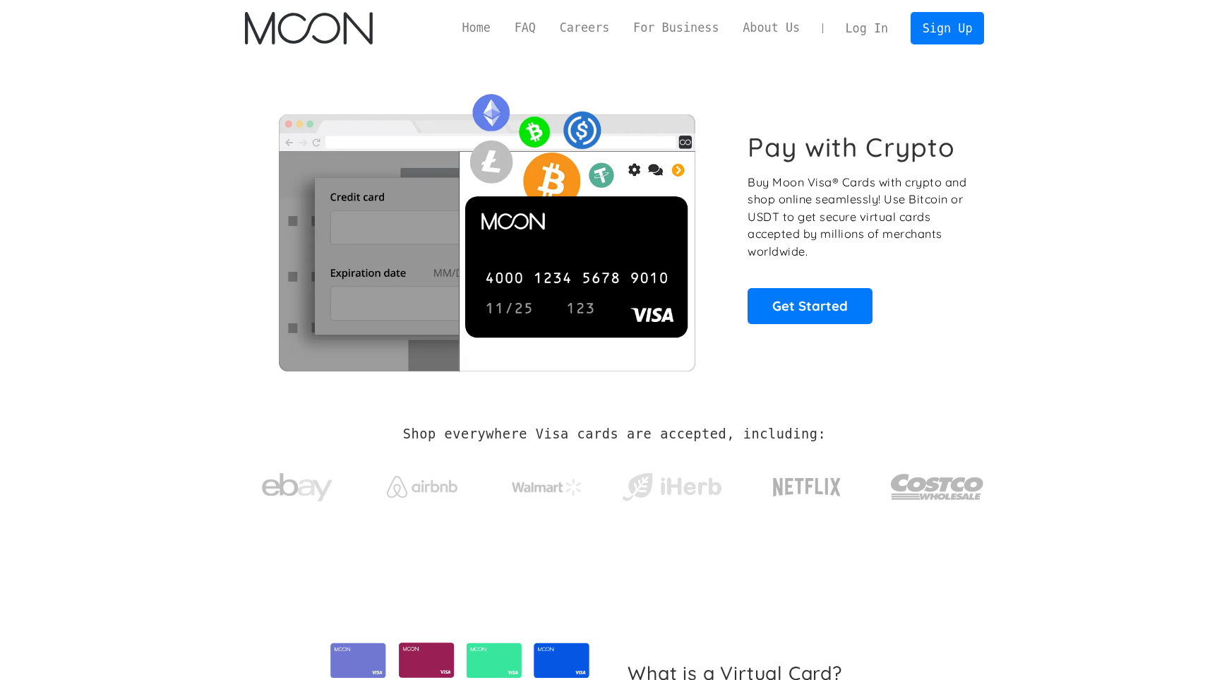 This screenshot has width=1229, height=680. Describe the element at coordinates (807, 487) in the screenshot. I see `img: Netflix` at that location.